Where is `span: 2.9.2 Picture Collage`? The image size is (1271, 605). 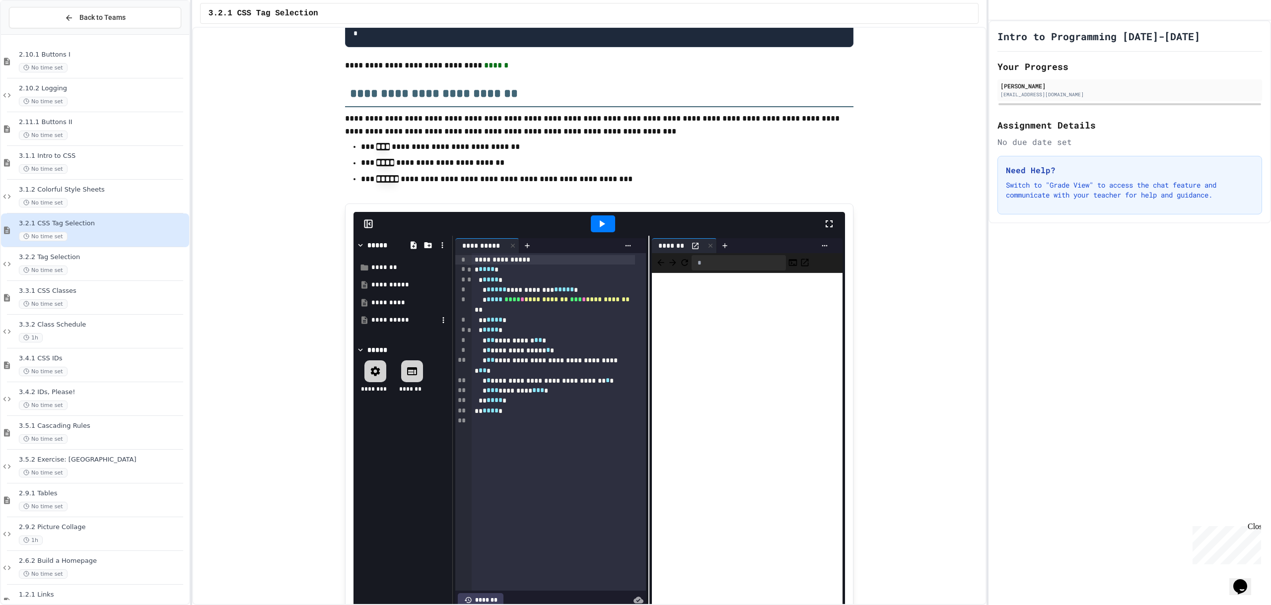 span: 2.9.2 Picture Collage is located at coordinates (103, 527).